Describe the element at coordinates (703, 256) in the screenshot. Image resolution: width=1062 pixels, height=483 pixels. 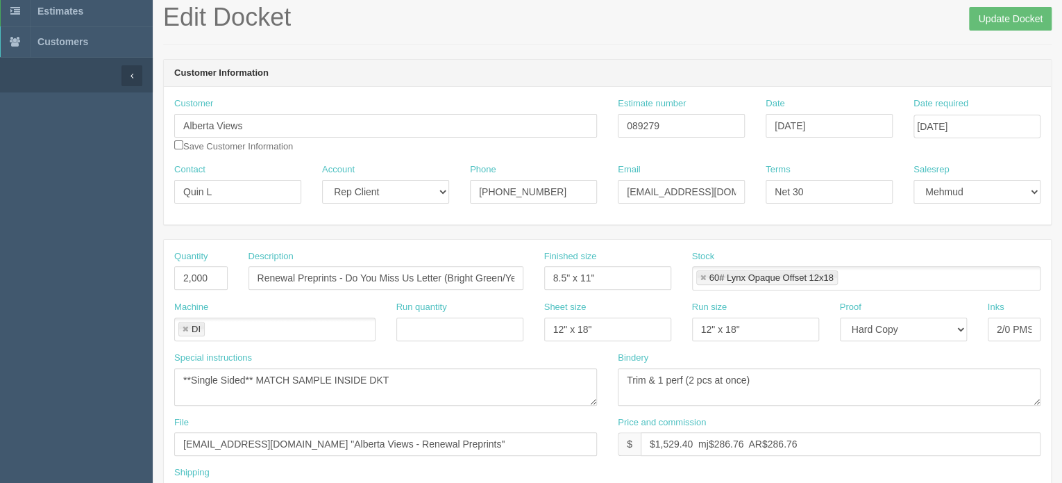
I see `label: Stock` at that location.